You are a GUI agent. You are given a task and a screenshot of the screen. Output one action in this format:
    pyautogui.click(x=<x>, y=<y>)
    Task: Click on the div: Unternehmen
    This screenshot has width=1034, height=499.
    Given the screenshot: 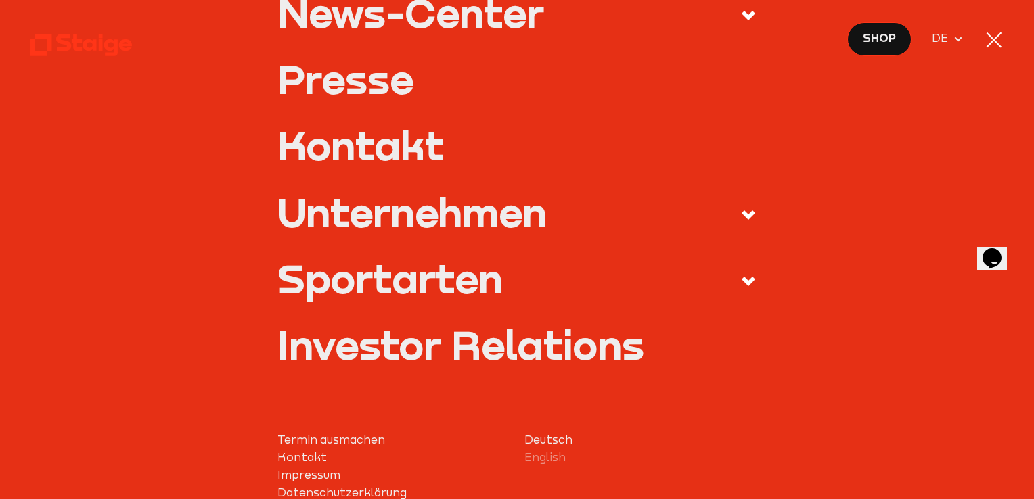 What is the action you would take?
    pyautogui.click(x=412, y=212)
    